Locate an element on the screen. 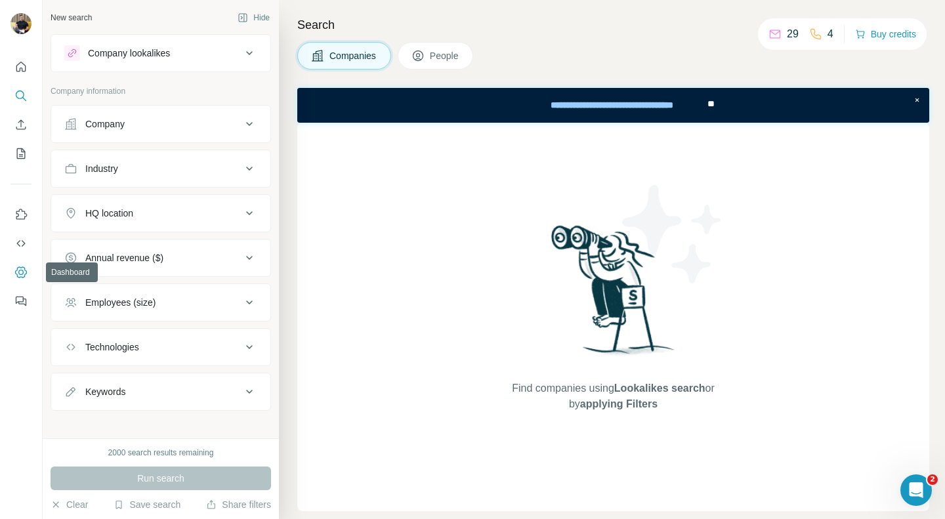 This screenshot has height=519, width=945. div: Upgrade plan for full access to Surfe is located at coordinates (314, 17).